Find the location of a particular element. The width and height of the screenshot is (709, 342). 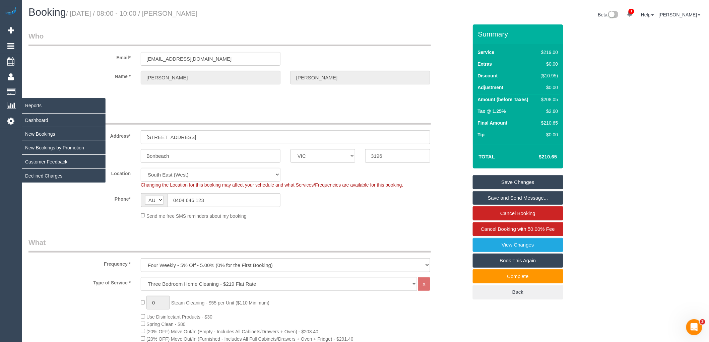

ul: Reports is located at coordinates (64, 148).